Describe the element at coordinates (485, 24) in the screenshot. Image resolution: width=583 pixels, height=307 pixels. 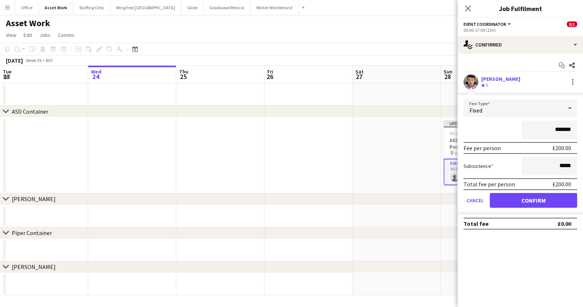
I see `span: Event Coordinator` at that location.